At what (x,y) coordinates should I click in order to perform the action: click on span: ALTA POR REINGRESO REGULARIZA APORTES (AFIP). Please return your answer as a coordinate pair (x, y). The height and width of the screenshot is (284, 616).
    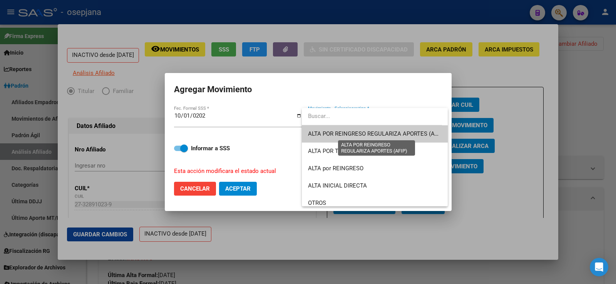
    Looking at the image, I should click on (376, 134).